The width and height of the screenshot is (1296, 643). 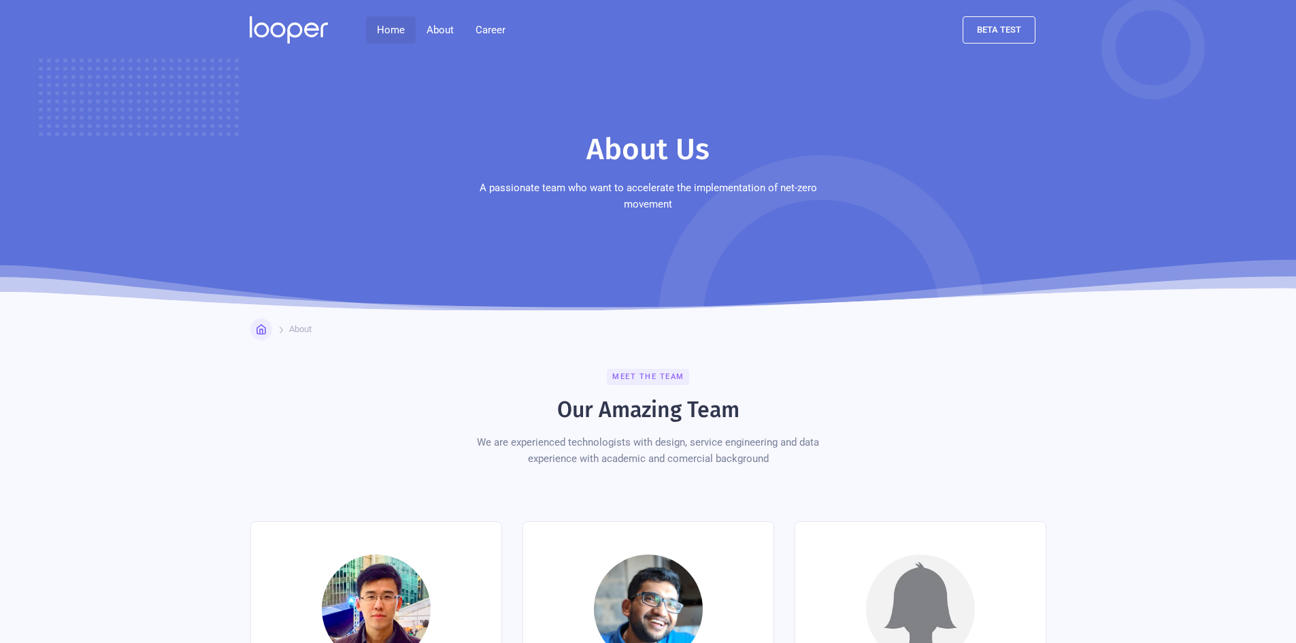 What do you see at coordinates (648, 377) in the screenshot?
I see `div: Meet the team` at bounding box center [648, 377].